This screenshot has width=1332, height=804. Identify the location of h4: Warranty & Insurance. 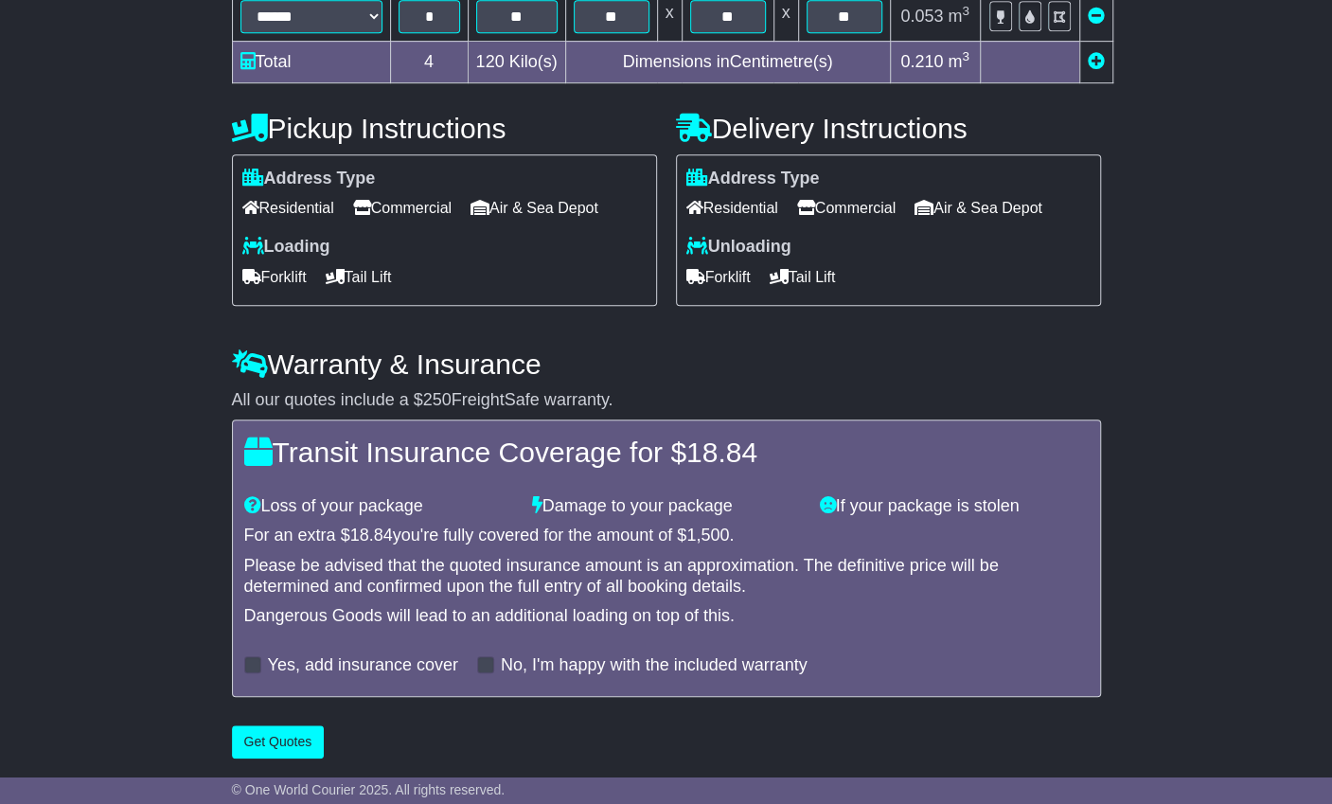
(666, 363).